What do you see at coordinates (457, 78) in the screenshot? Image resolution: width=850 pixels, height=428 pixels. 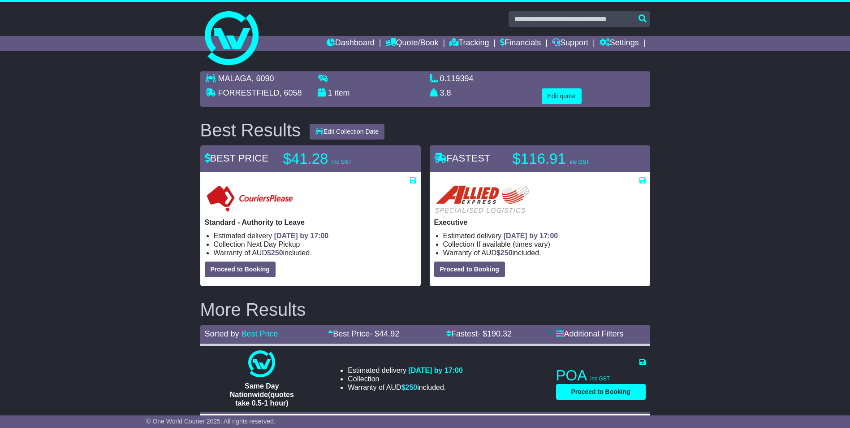 I see `span: 0.119394` at bounding box center [457, 78].